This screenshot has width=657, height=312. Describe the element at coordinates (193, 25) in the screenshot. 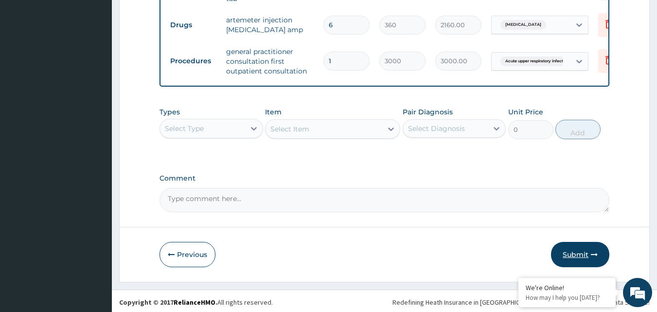

I see `td: Drugs` at that location.